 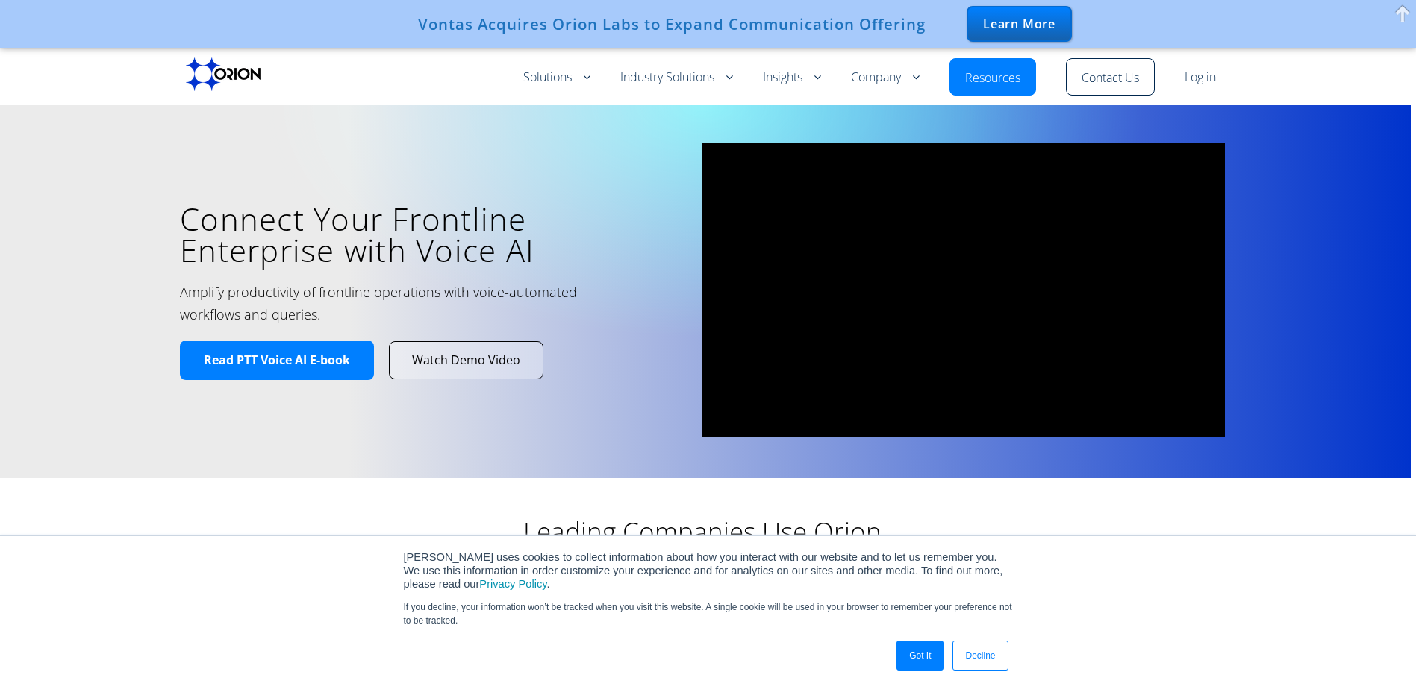 What do you see at coordinates (703, 532) in the screenshot?
I see `h2: Leading Companies Use Orion` at bounding box center [703, 532].